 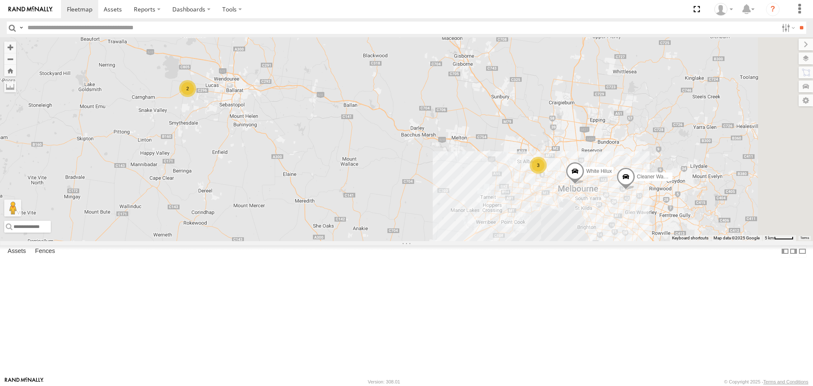 I want to click on img: rand-logo.svg, so click(x=30, y=9).